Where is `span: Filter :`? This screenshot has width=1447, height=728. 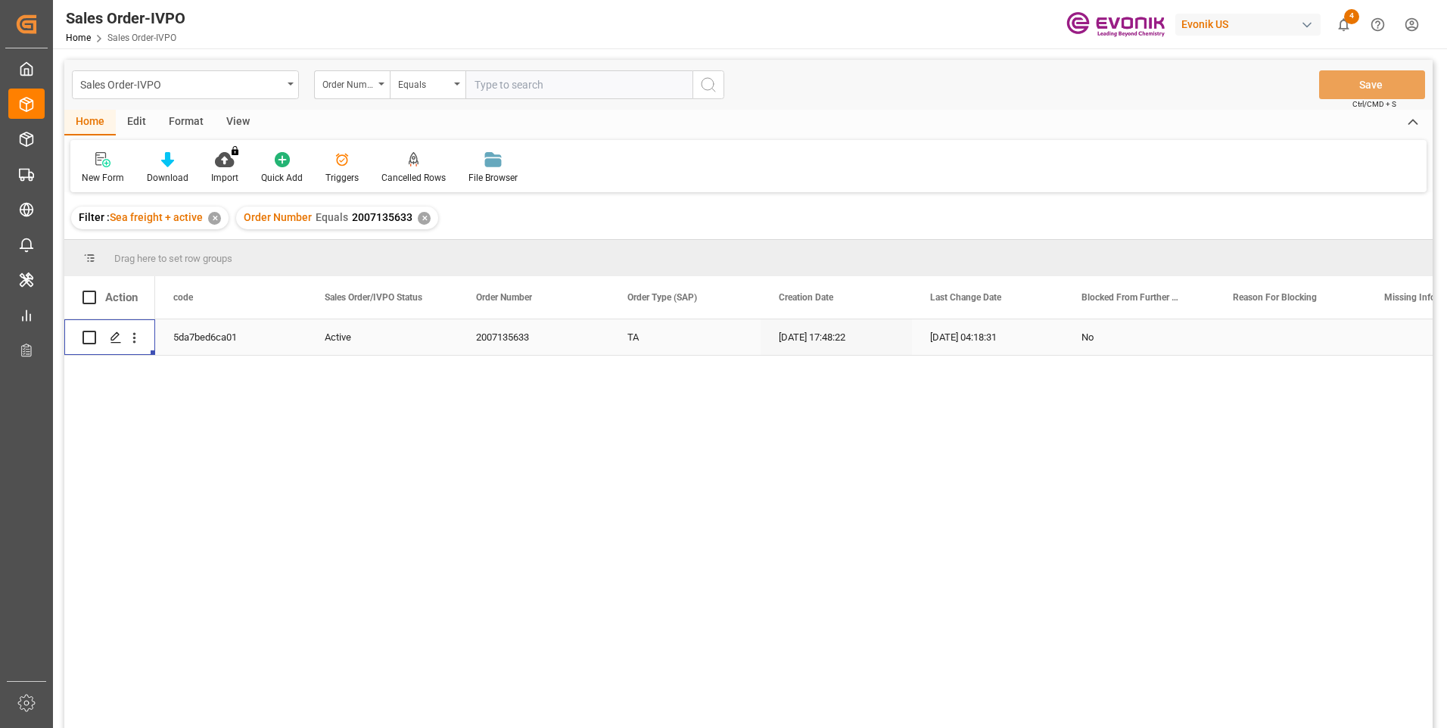 span: Filter : is located at coordinates (94, 217).